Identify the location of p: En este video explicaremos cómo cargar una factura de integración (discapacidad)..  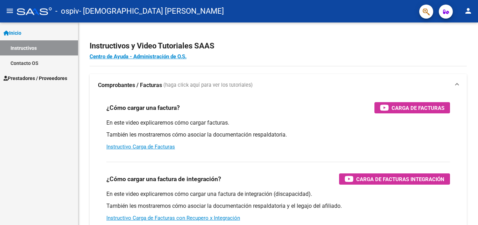
(278, 194).